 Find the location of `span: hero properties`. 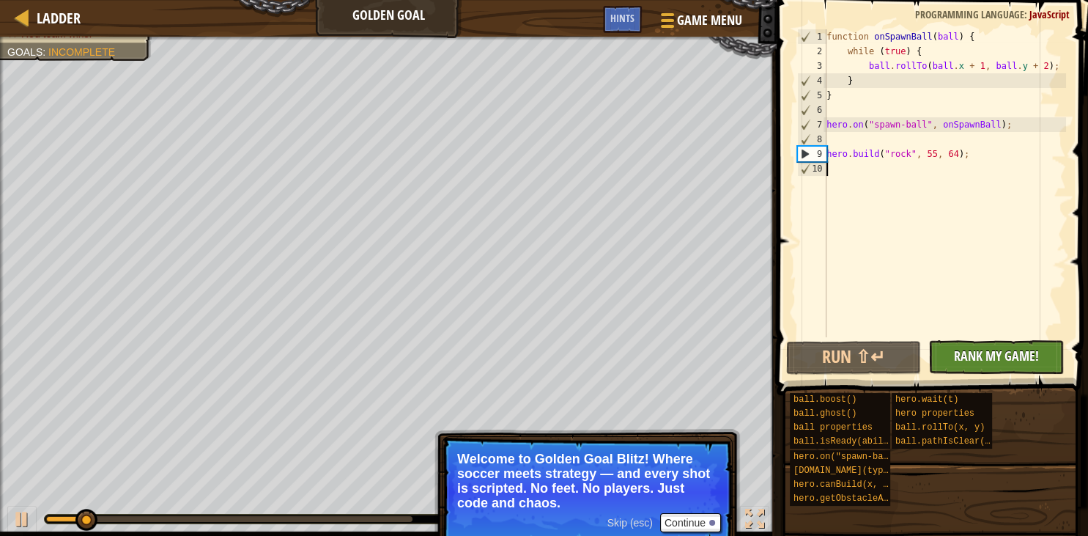

span: hero properties is located at coordinates (935, 413).